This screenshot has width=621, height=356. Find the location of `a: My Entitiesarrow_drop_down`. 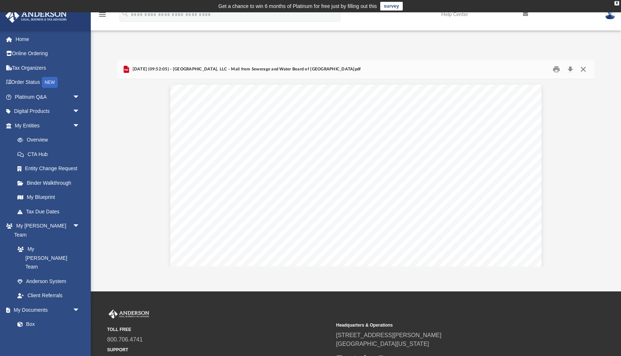

a: My Entitiesarrow_drop_down is located at coordinates (48, 126).